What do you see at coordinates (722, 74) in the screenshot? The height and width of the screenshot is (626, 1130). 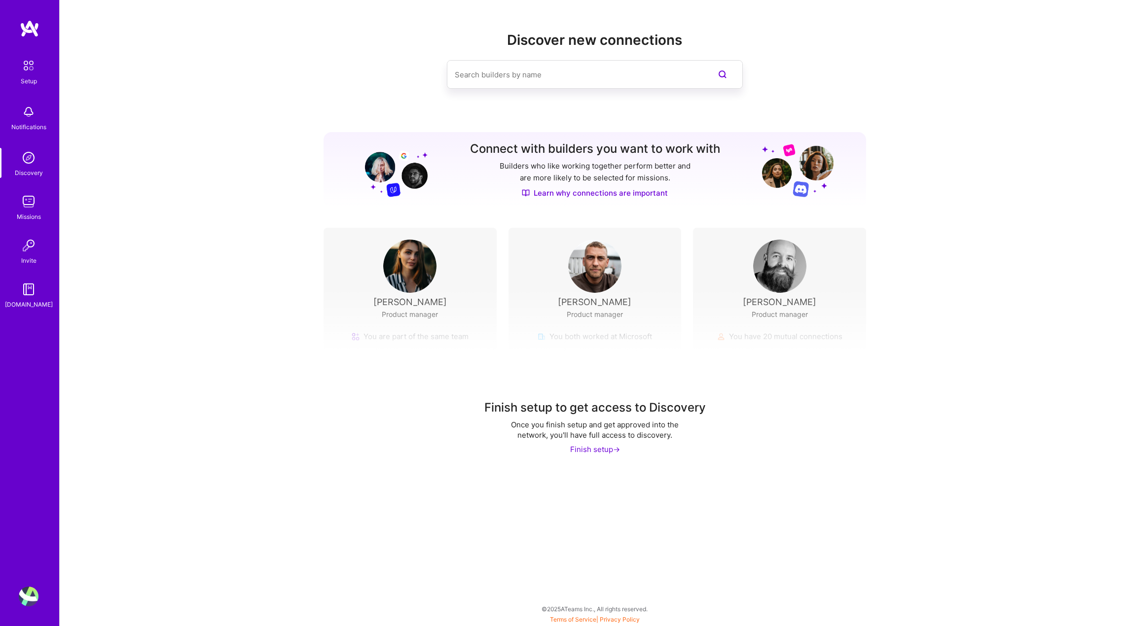 I see `i: icon SearchPurple` at bounding box center [722, 74].